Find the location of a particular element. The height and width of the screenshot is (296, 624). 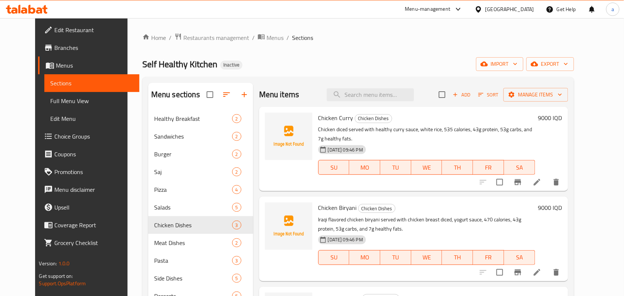

span: SA is located at coordinates (519, 257).